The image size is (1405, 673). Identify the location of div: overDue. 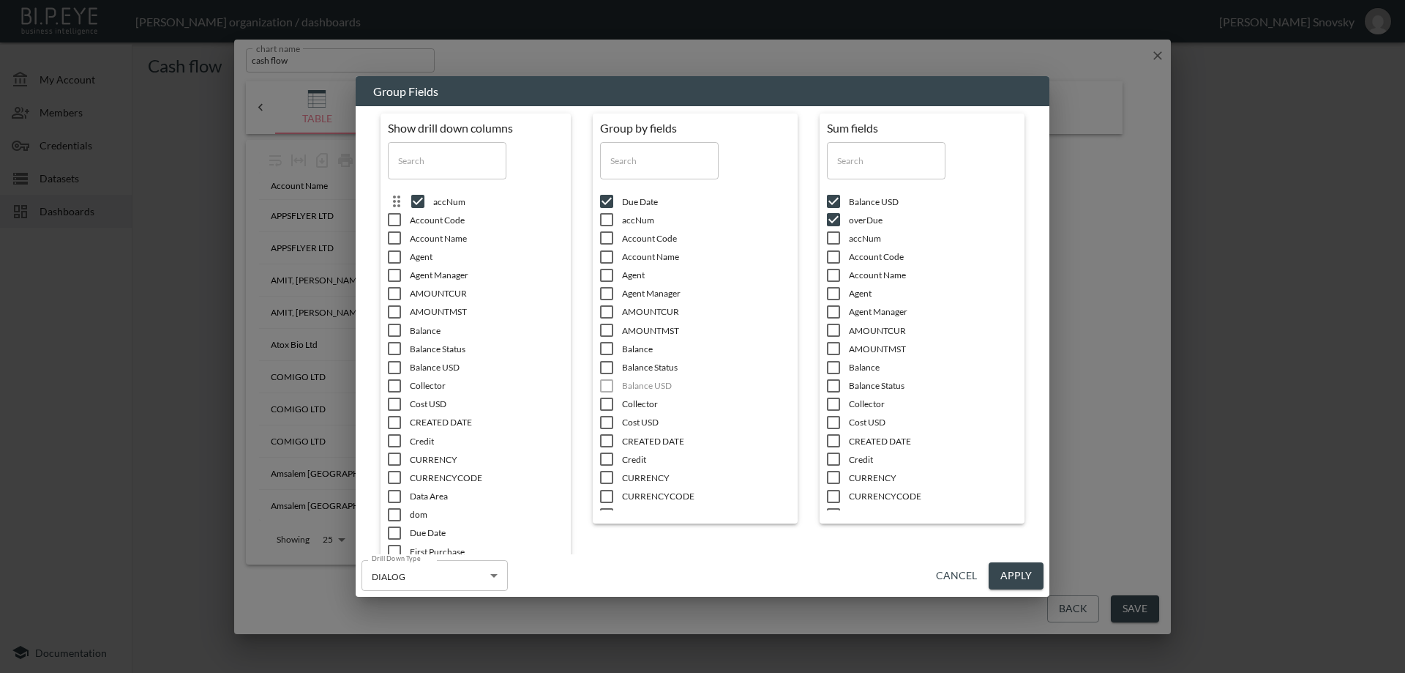
(933, 220).